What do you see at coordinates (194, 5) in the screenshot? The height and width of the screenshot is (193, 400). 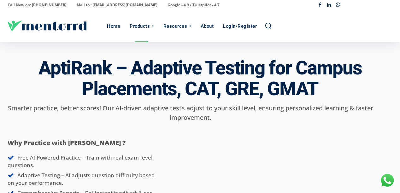 I see `p: Google - 4.9 / Trustpilot - 4.7` at bounding box center [194, 5].